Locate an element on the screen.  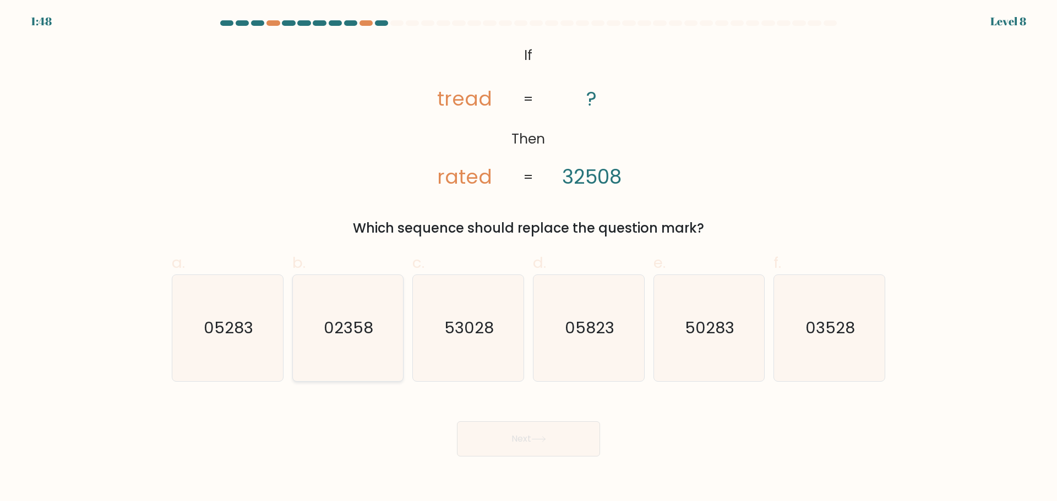
text: 03528 is located at coordinates (831, 328).